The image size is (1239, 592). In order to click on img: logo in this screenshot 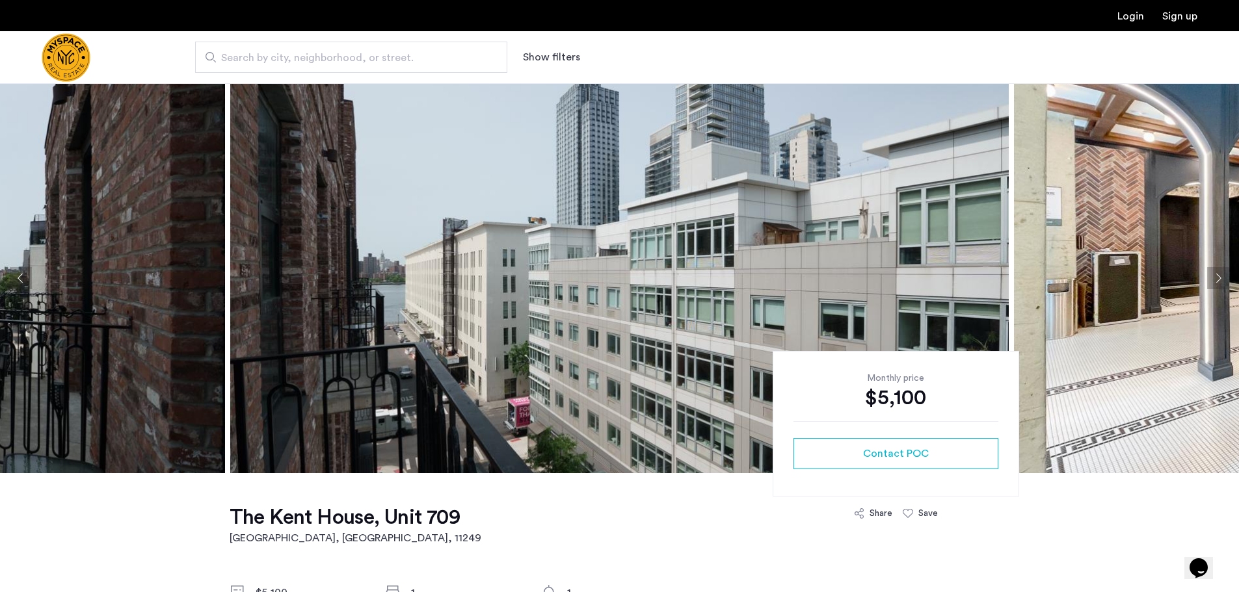, I will do `click(66, 57)`.